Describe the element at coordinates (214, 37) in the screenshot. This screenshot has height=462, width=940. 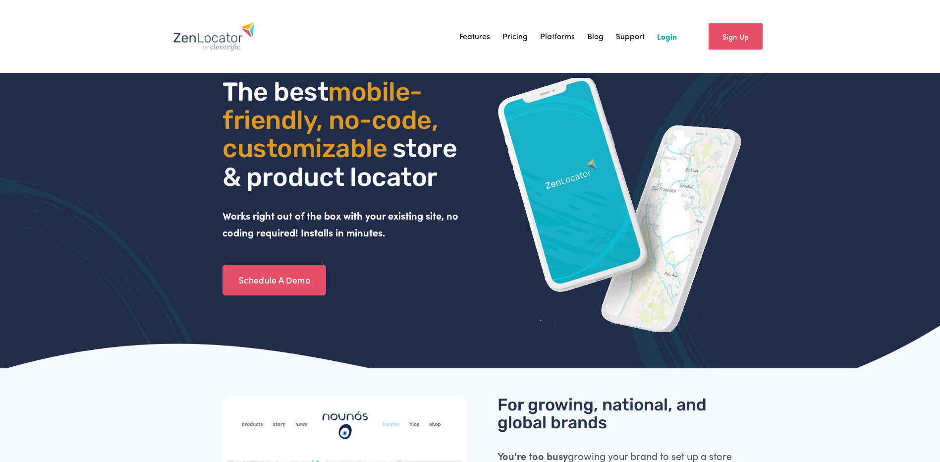
I see `img: Zenlocator` at that location.